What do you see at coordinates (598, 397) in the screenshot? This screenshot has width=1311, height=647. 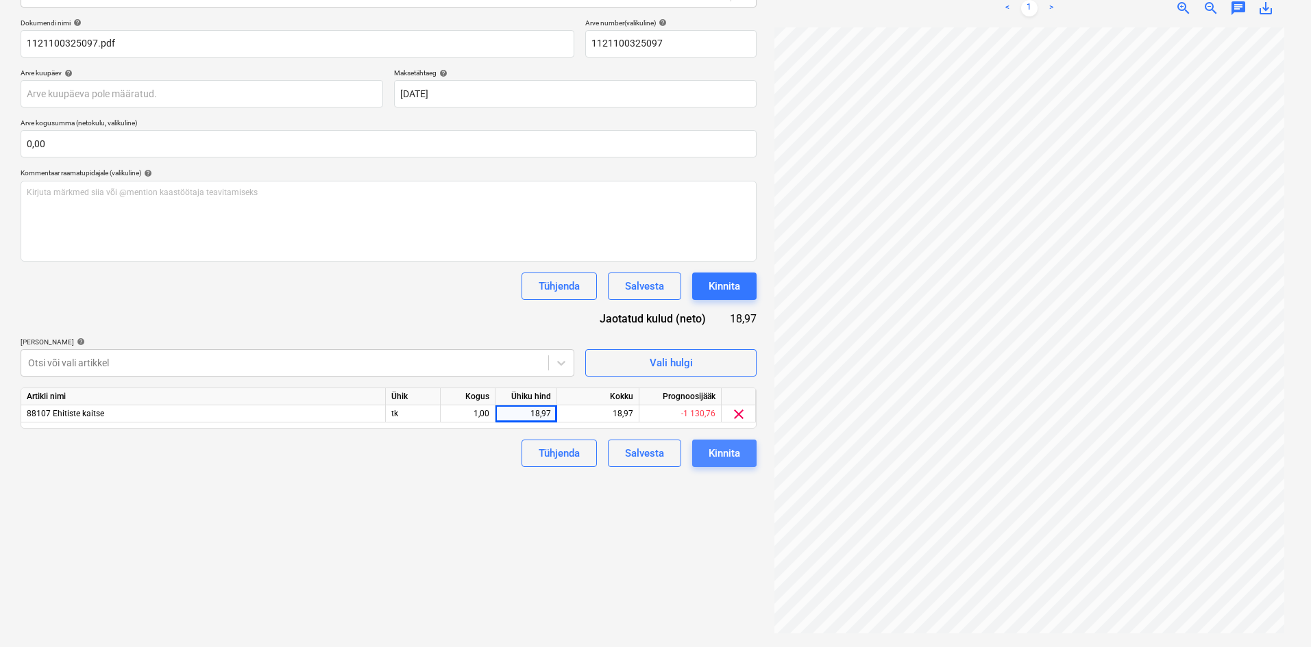 I see `div: Kokku` at bounding box center [598, 397].